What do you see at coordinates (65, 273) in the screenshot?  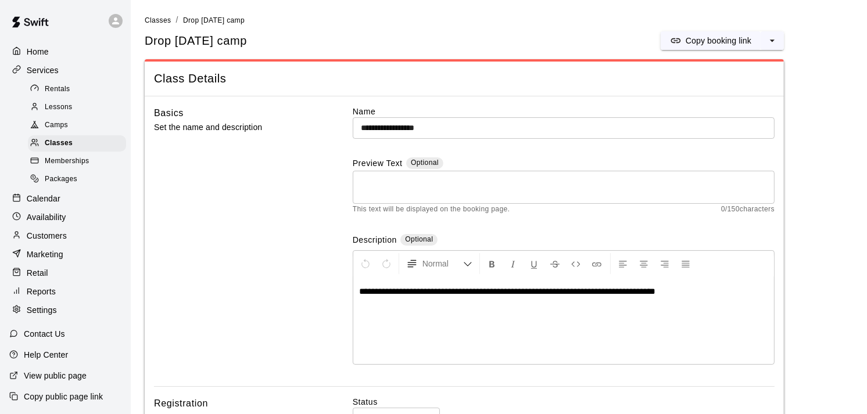 I see `a: Retail` at bounding box center [65, 273].